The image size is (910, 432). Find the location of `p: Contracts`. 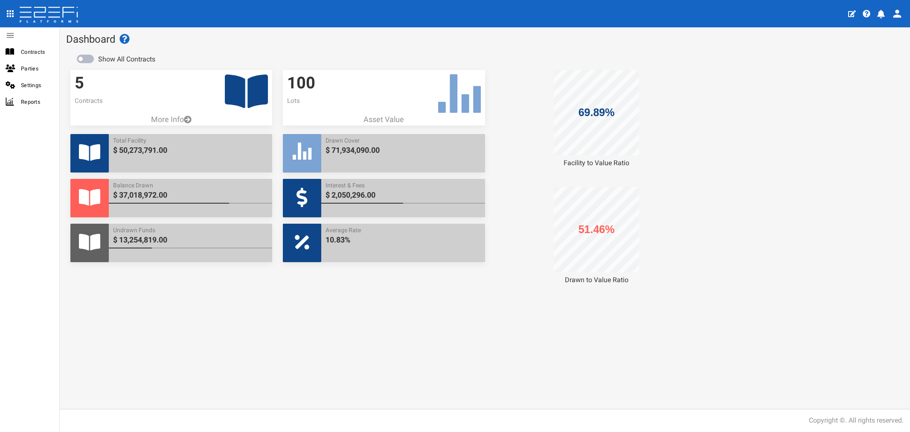

p: Contracts is located at coordinates (171, 101).